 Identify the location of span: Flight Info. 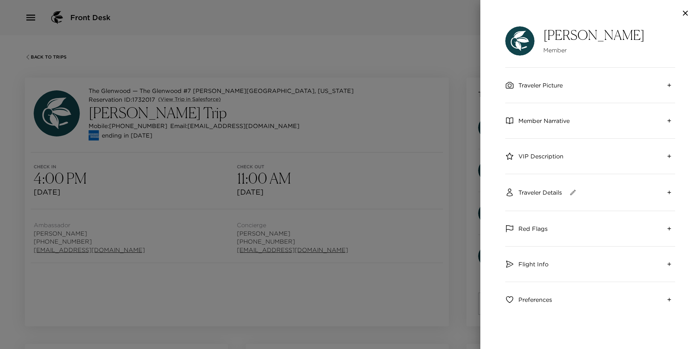
(534, 264).